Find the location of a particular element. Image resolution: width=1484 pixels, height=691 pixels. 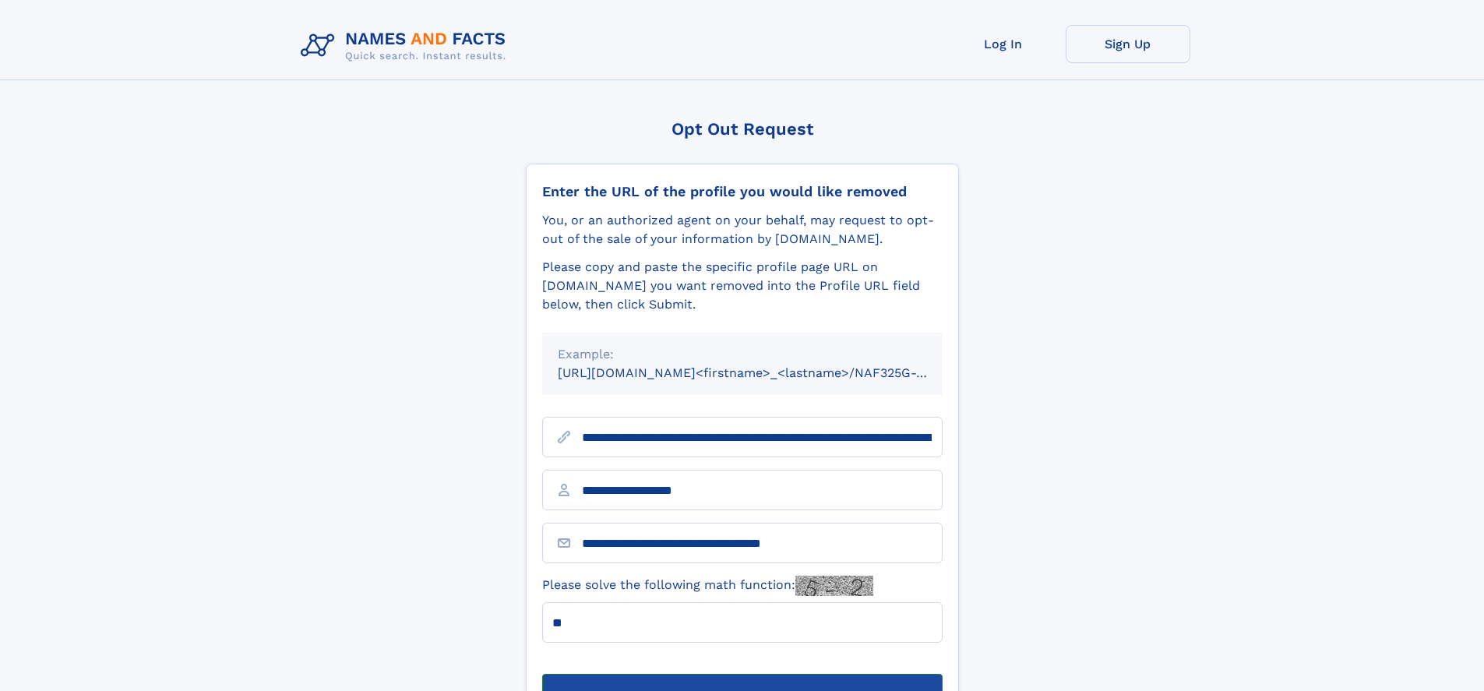

div: Example: is located at coordinates (742, 354).